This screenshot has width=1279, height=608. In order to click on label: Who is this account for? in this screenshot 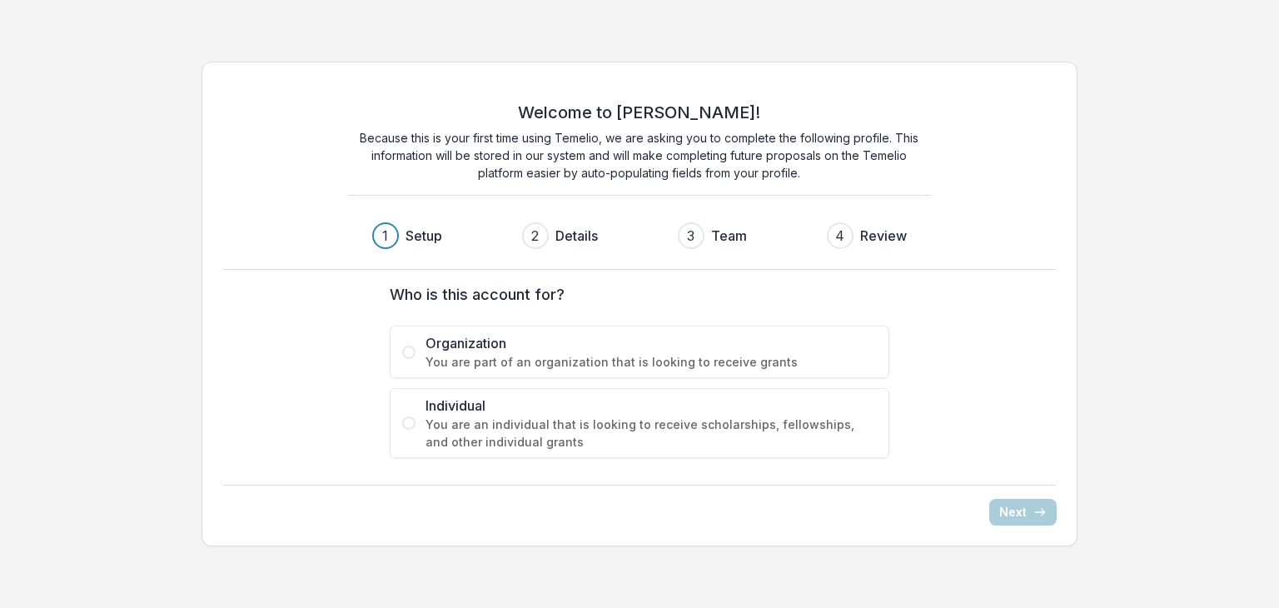, I will do `click(634, 294)`.